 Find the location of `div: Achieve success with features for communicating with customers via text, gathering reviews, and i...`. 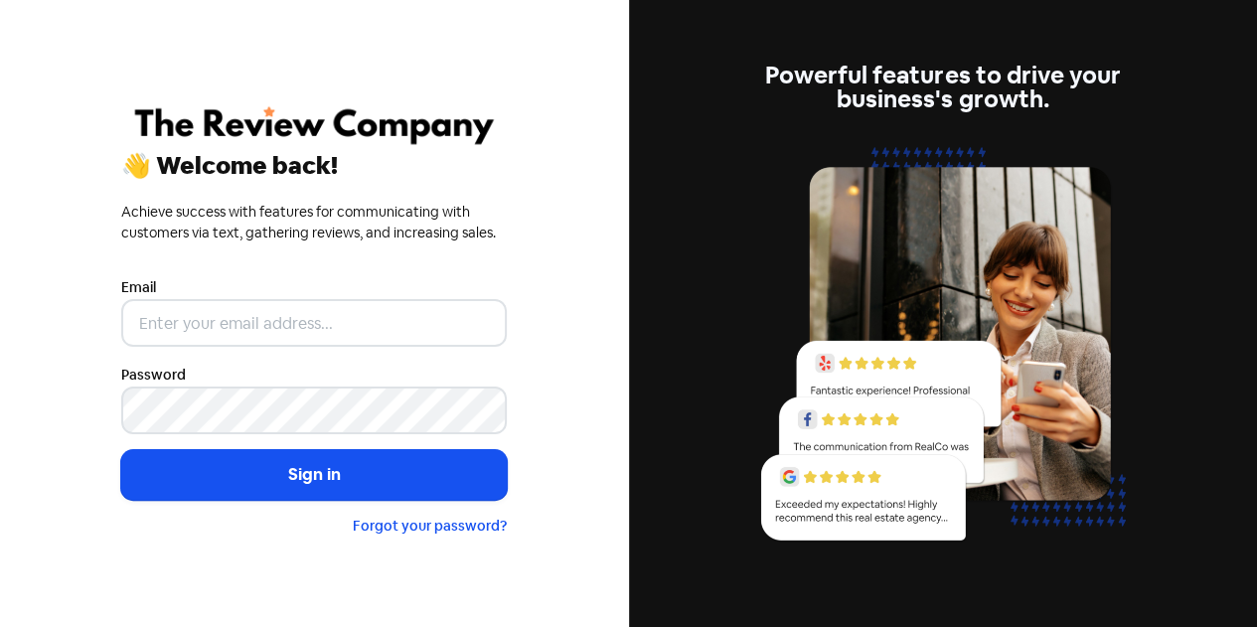

div: Achieve success with features for communicating with customers via text, gathering reviews, and i... is located at coordinates (314, 223).